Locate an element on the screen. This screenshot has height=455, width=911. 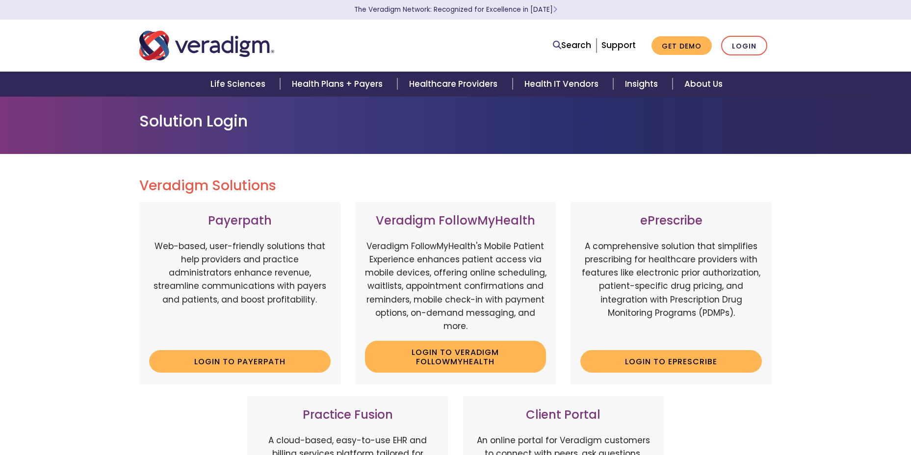
a: Insights is located at coordinates (643, 84).